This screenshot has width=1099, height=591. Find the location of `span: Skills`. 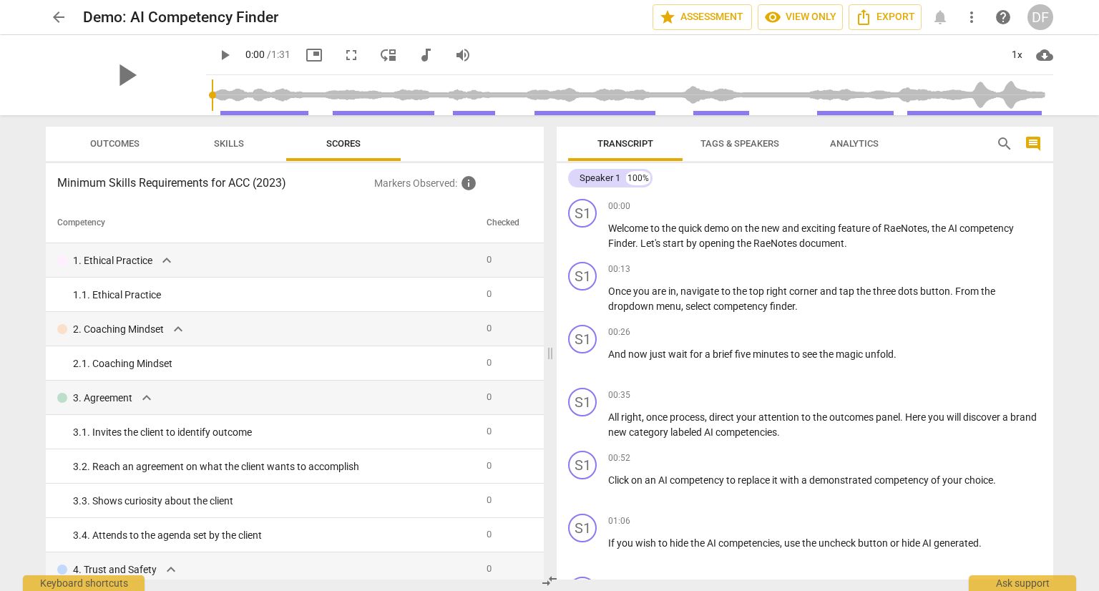

span: Skills is located at coordinates (229, 143).